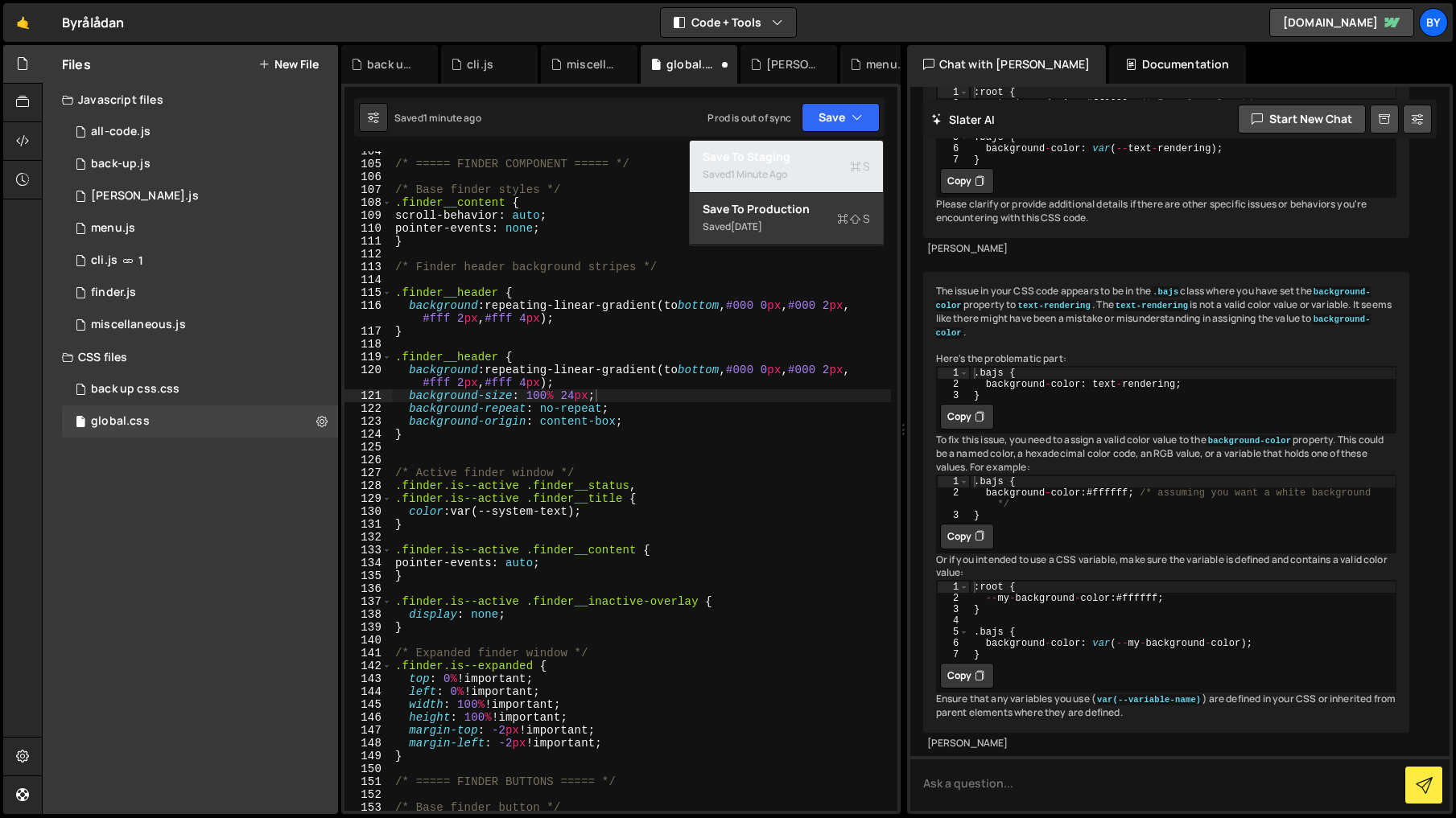 The width and height of the screenshot is (1456, 818). Describe the element at coordinates (200, 164) in the screenshot. I see `div: 10338/45267.js` at that location.